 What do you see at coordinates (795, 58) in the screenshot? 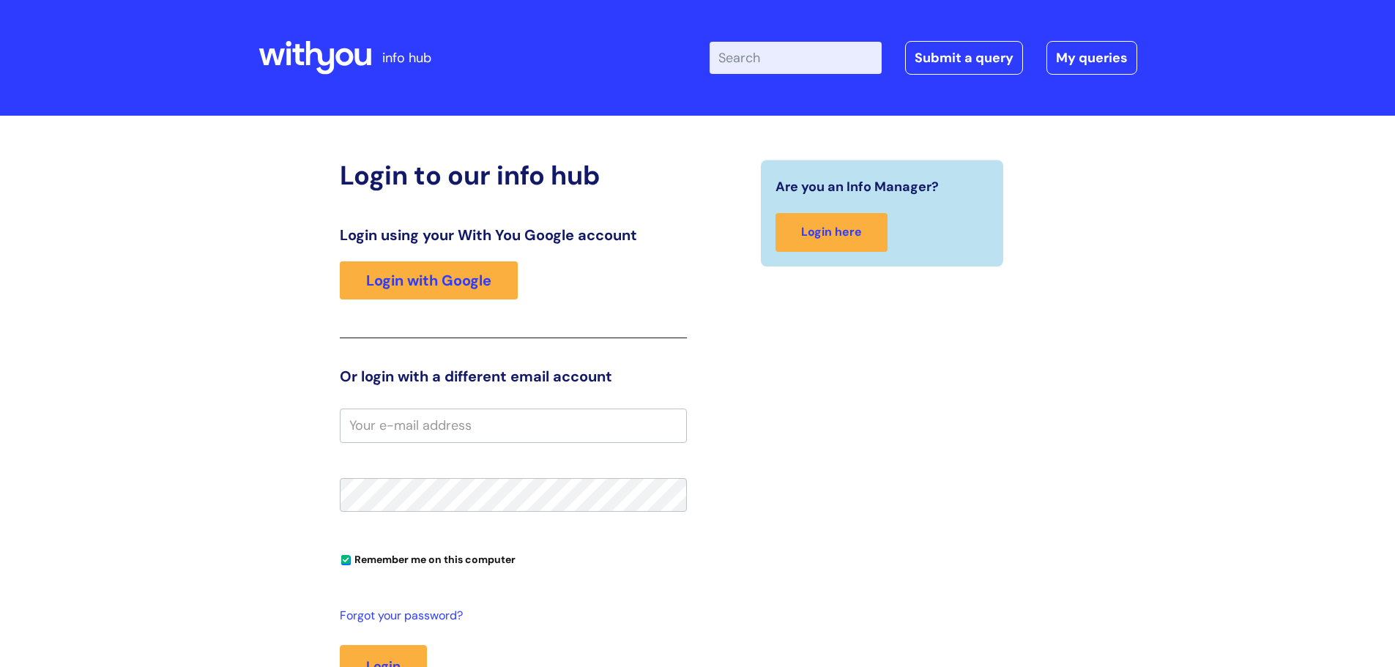
I see `input: Search` at bounding box center [795, 58].